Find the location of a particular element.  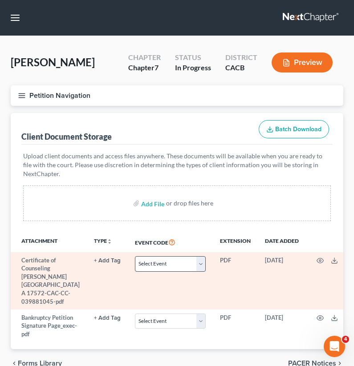

div: CACB is located at coordinates (241, 68).